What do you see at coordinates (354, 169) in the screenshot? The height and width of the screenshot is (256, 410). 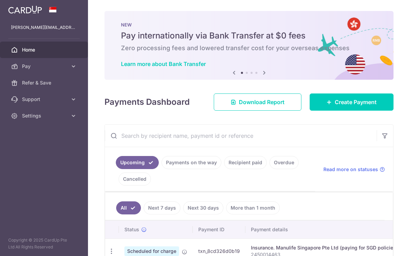 I see `a: Read more on statuses` at bounding box center [354, 169].